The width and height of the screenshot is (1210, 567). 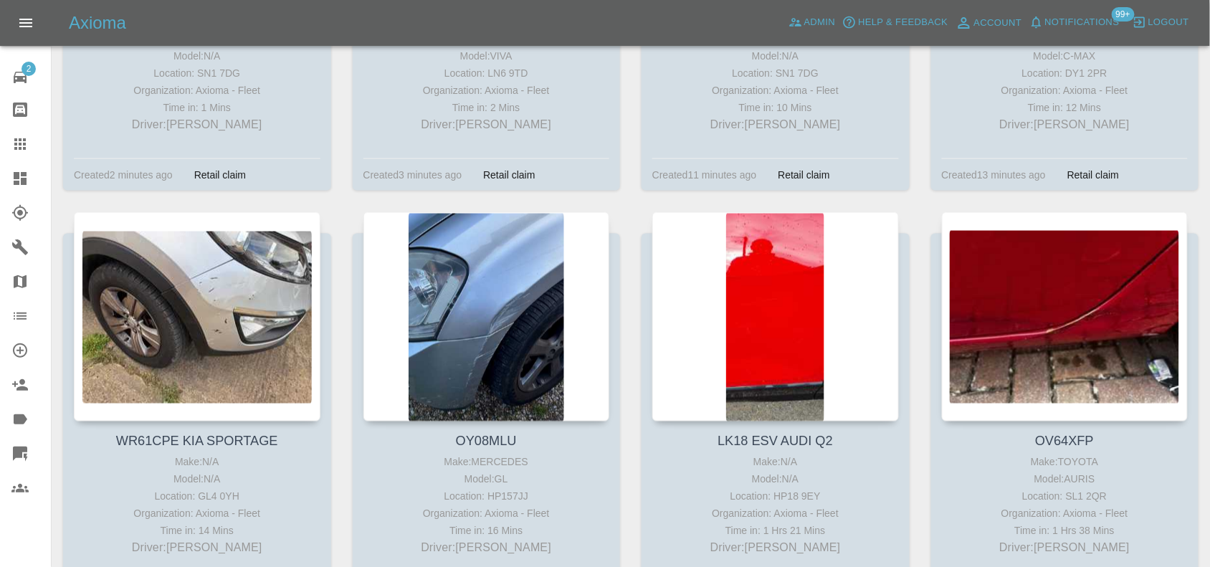 I want to click on div: Created 11 minutes ago, so click(x=705, y=175).